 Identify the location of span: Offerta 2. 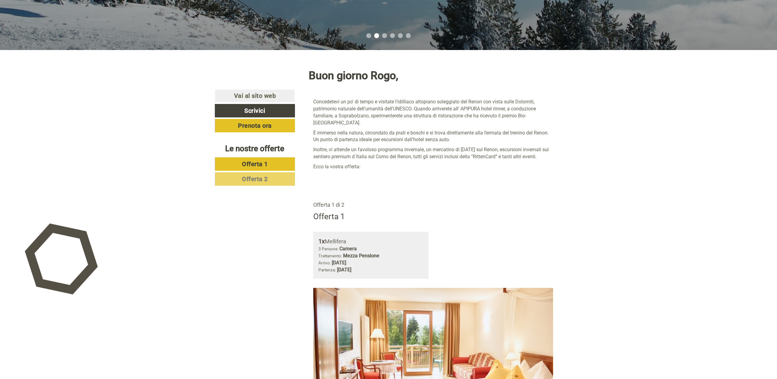
(255, 179).